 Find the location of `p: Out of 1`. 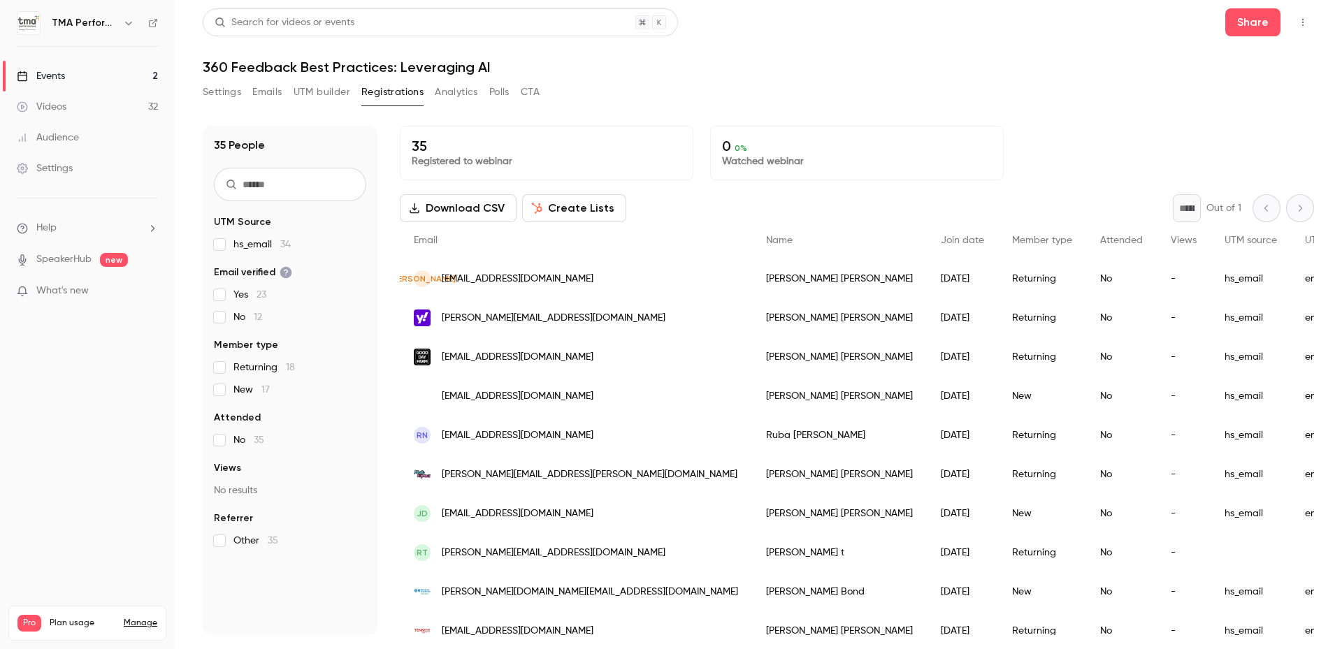

p: Out of 1 is located at coordinates (1223, 208).